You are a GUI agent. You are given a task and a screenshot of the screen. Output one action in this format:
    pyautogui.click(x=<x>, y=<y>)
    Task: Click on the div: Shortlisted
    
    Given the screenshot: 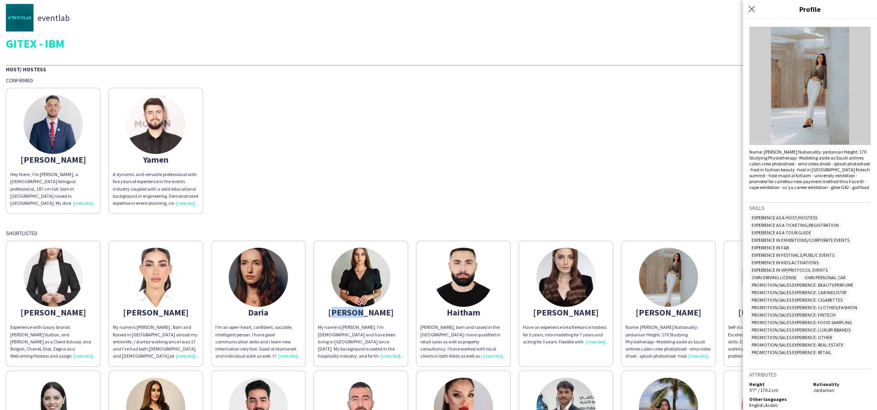 What is the action you would take?
    pyautogui.click(x=438, y=233)
    